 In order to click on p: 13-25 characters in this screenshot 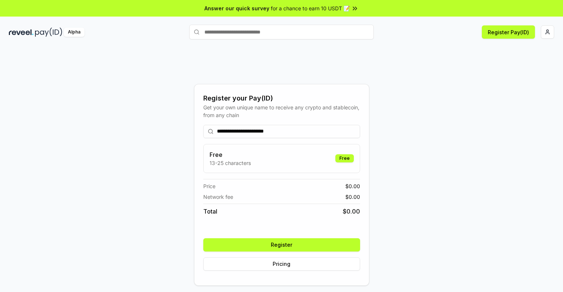, I will do `click(230, 163)`.